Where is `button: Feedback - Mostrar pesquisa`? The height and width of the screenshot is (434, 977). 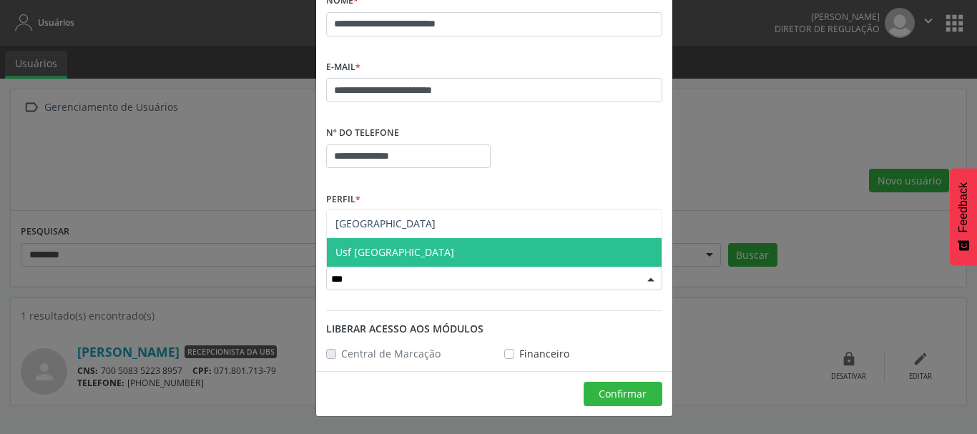 button: Feedback - Mostrar pesquisa is located at coordinates (964, 217).